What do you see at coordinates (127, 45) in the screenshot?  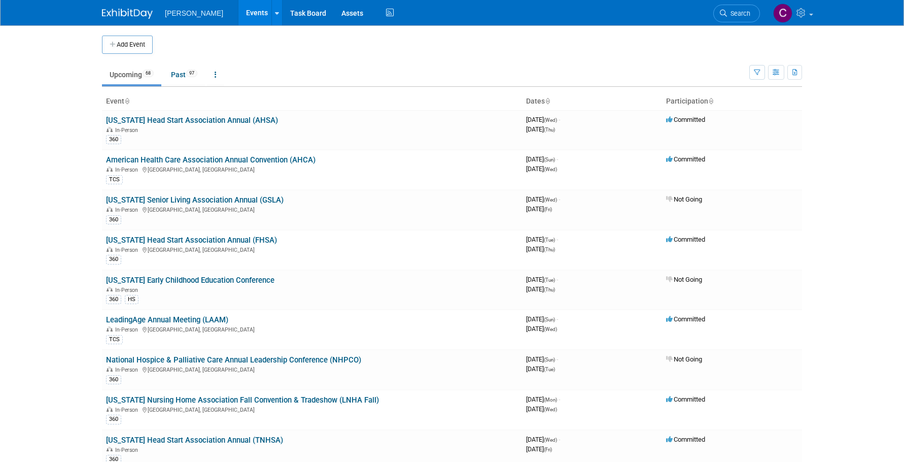 I see `button: Add Event` at bounding box center [127, 45].